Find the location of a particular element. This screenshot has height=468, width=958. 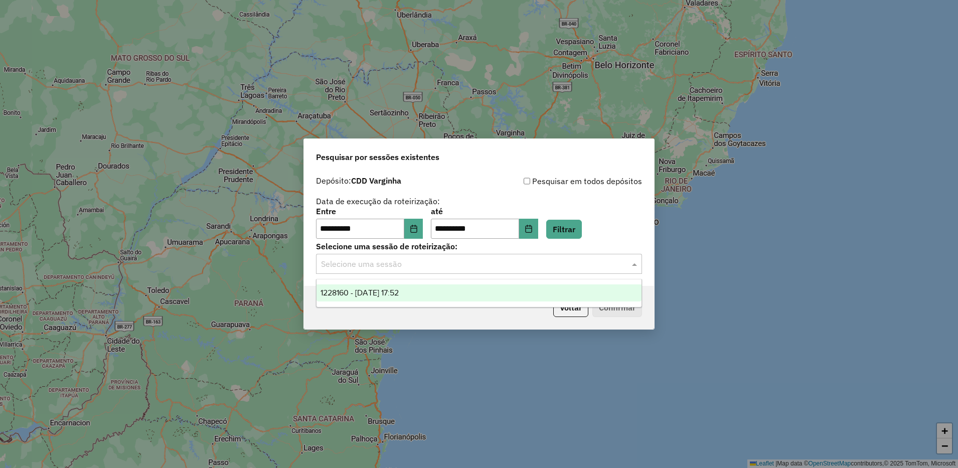

strong: CDD Varginha is located at coordinates (376, 181).